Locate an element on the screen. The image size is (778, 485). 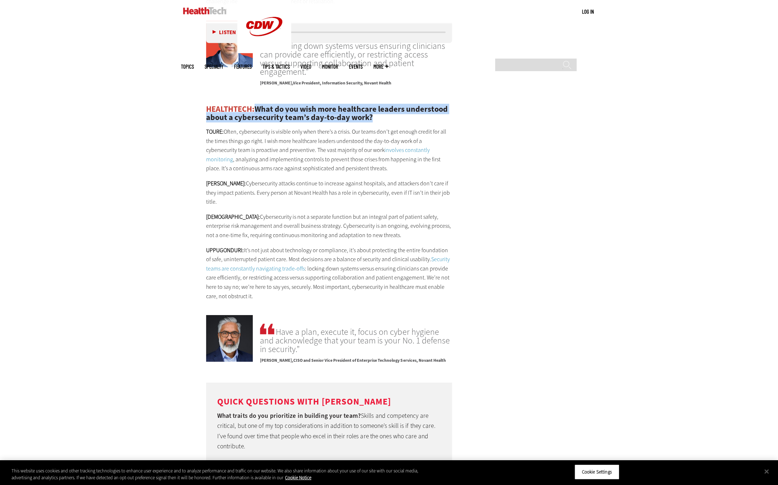
a: More information about your privacy is located at coordinates (298, 477).